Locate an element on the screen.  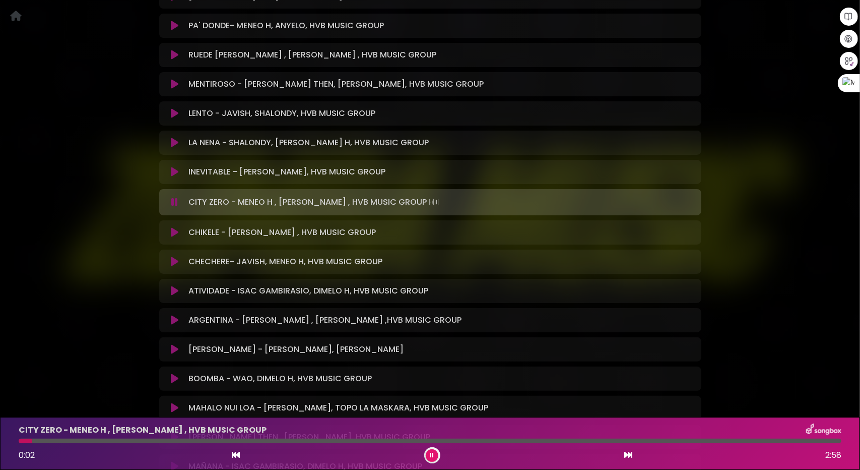
span: 2:58 is located at coordinates (834, 455).